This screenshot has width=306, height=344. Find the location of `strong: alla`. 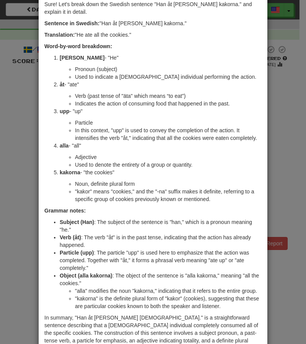

strong: alla is located at coordinates (64, 146).